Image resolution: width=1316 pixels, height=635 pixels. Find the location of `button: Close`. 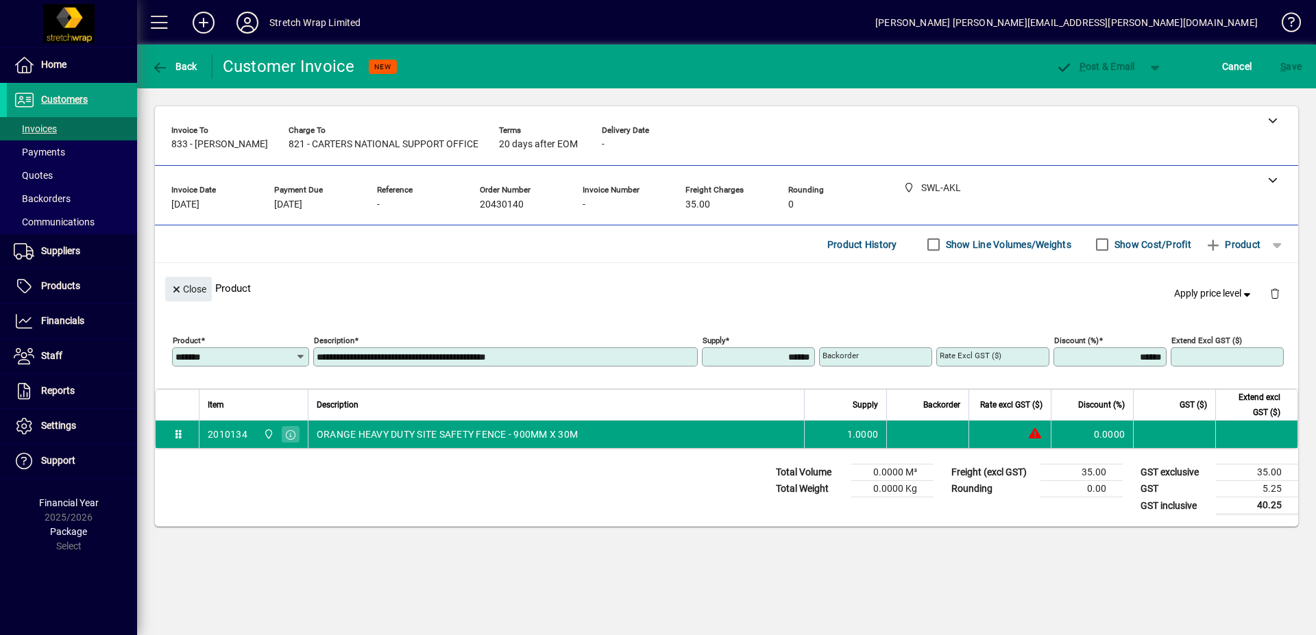

button: Close is located at coordinates (188, 289).